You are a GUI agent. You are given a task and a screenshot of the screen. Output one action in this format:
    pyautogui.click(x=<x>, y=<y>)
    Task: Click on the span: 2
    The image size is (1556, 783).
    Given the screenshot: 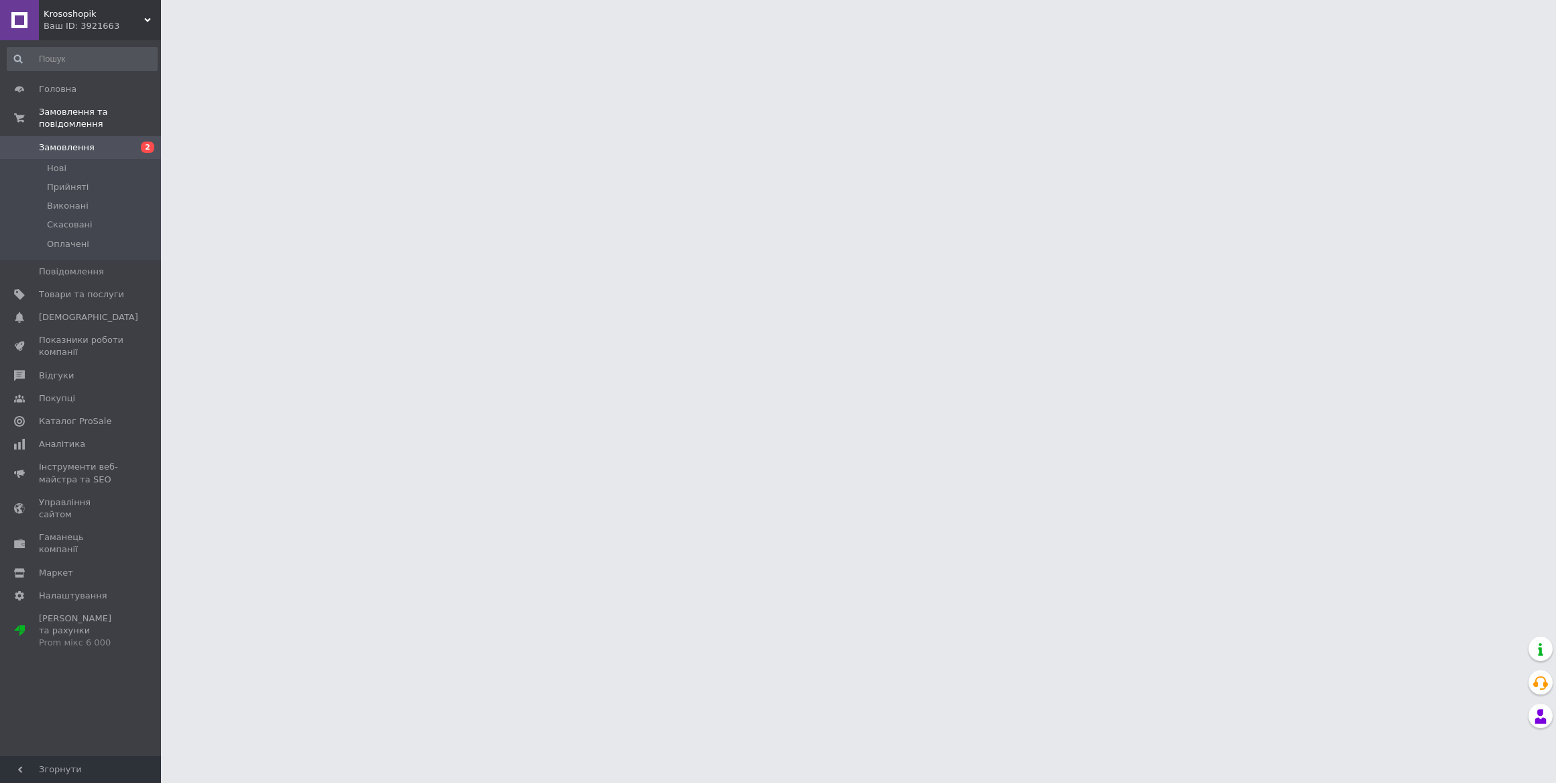 What is the action you would take?
    pyautogui.click(x=148, y=147)
    